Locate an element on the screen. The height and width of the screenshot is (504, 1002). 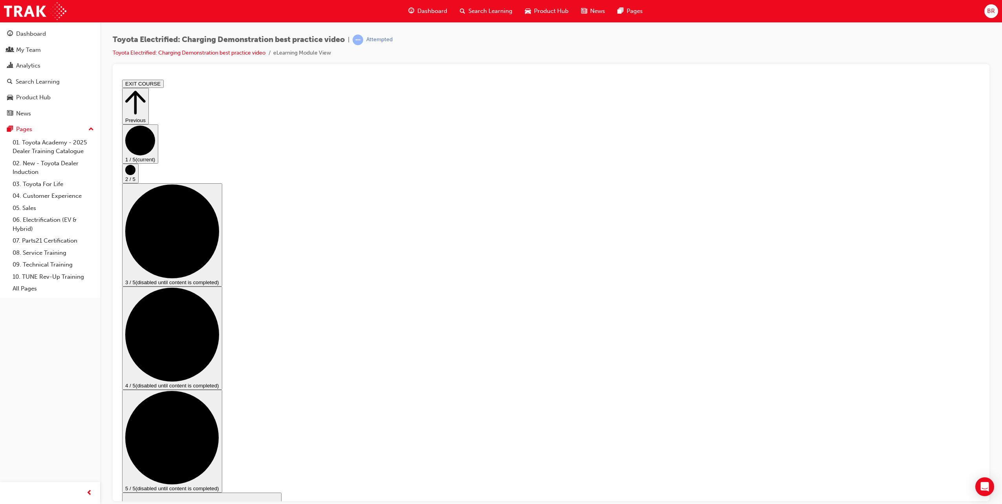
button: DashboardMy TeamAnalyticsSearch LearningProduct HubNews is located at coordinates (50, 73).